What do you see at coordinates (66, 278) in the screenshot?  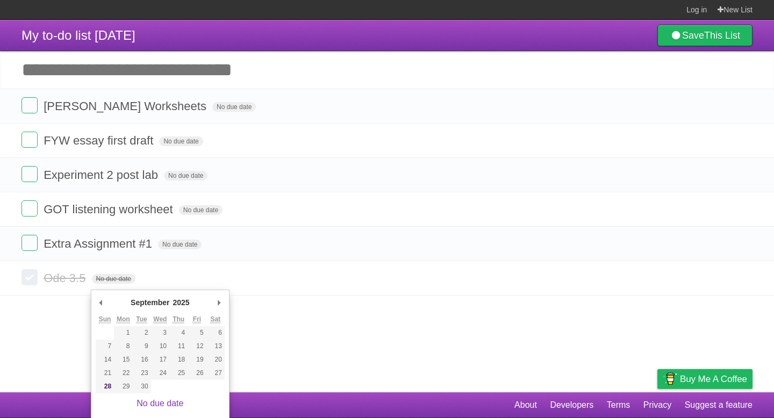 I see `span: Ode 3.5` at bounding box center [66, 278].